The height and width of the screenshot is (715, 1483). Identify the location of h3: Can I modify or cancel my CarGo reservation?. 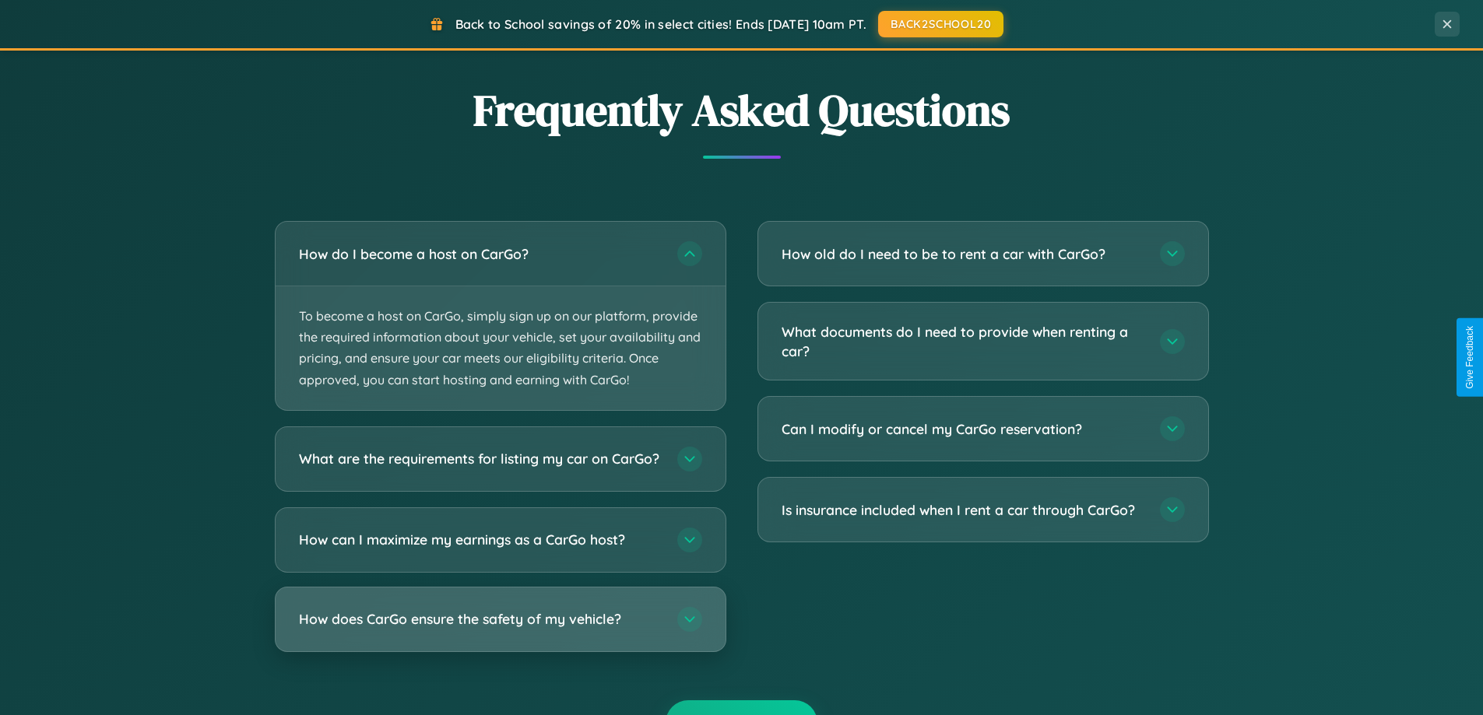
(963, 429).